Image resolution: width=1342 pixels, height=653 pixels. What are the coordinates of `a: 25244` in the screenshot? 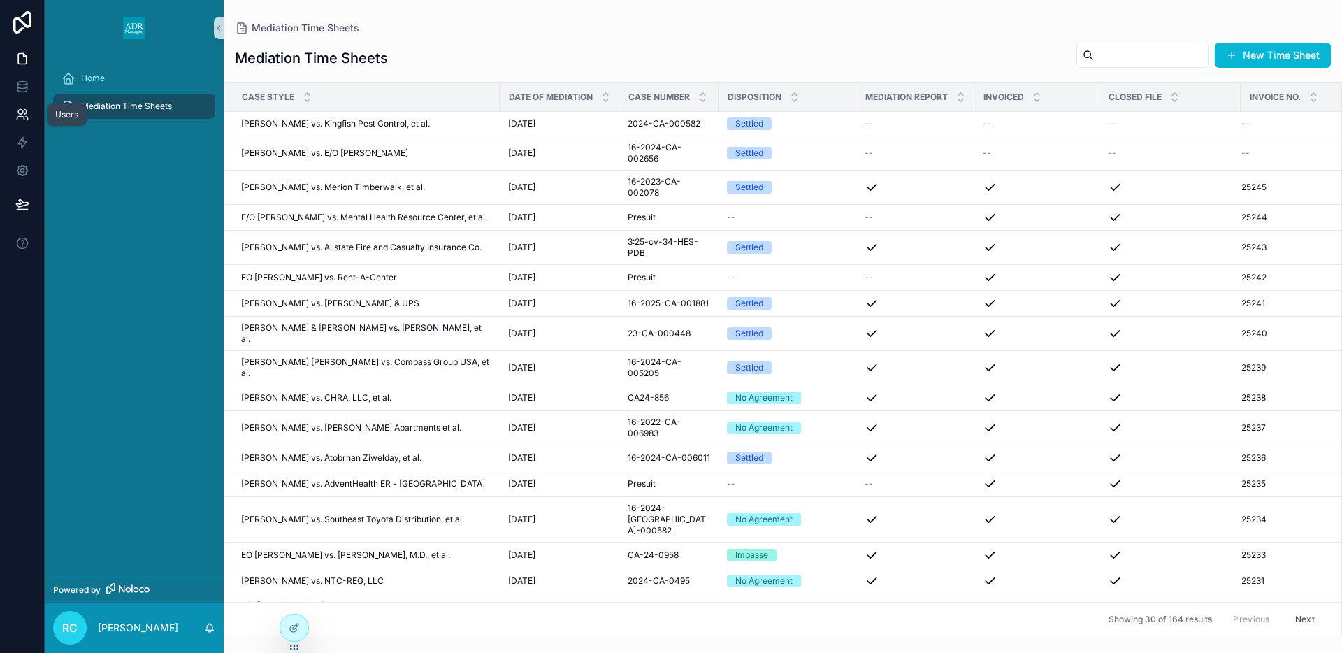 It's located at (1285, 217).